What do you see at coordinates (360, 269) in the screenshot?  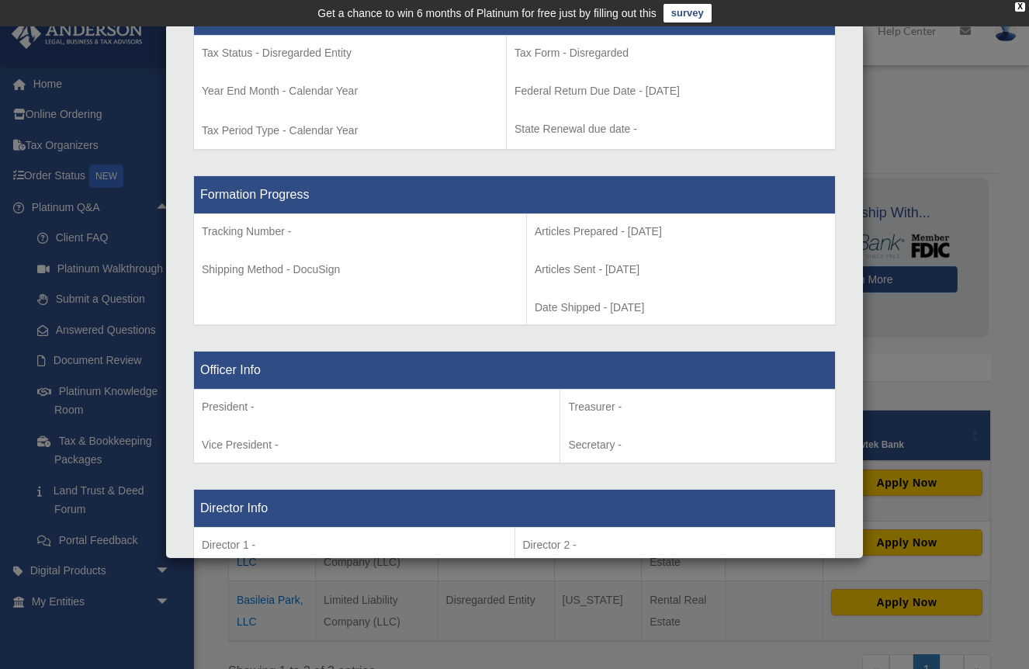 I see `p: Shipping Method - DocuSign` at bounding box center [360, 269].